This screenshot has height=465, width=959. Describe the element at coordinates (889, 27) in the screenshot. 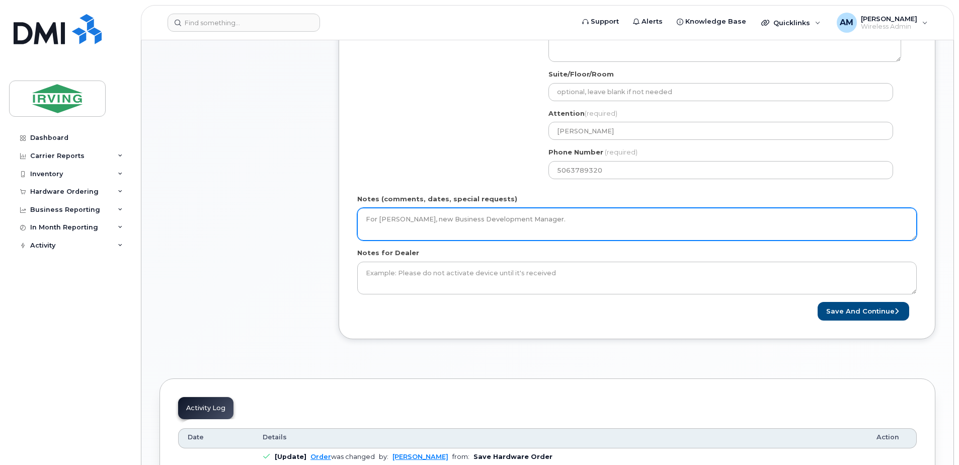

I see `span: Wireless Admin` at that location.